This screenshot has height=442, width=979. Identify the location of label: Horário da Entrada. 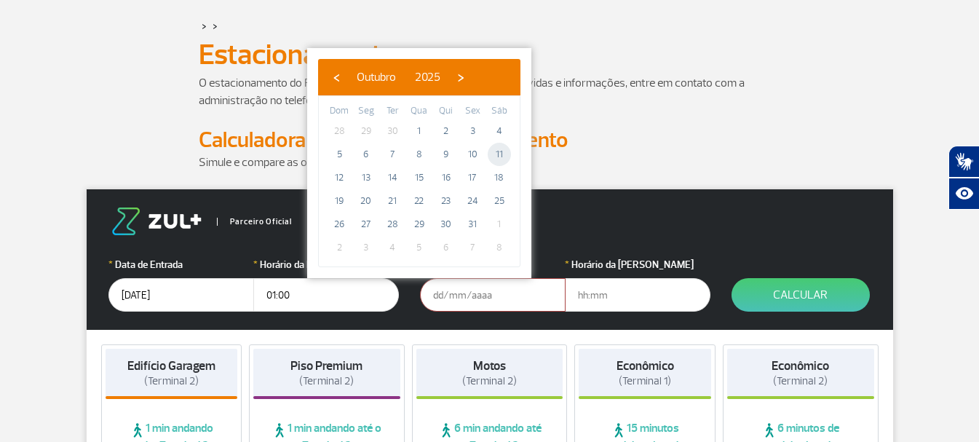
(326, 264).